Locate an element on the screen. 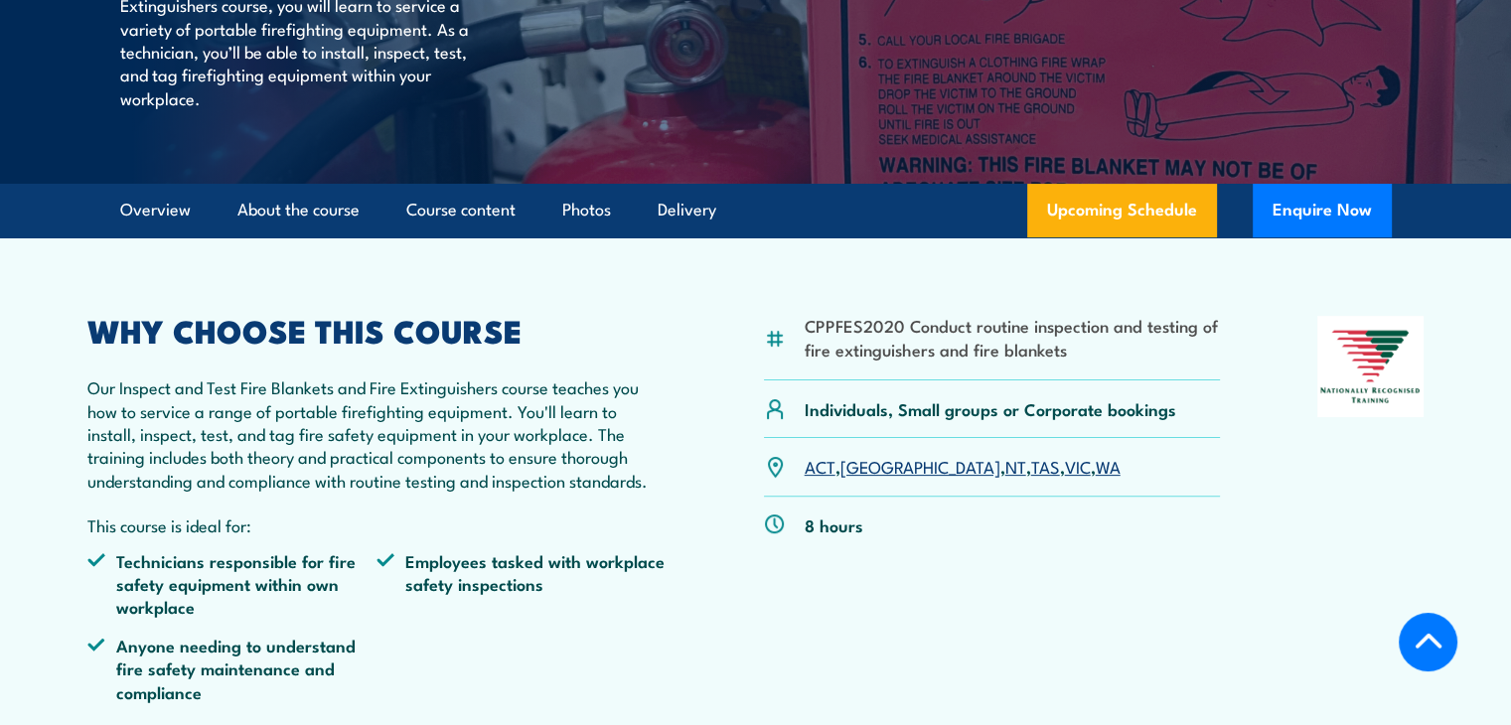  a: Overview is located at coordinates (155, 210).